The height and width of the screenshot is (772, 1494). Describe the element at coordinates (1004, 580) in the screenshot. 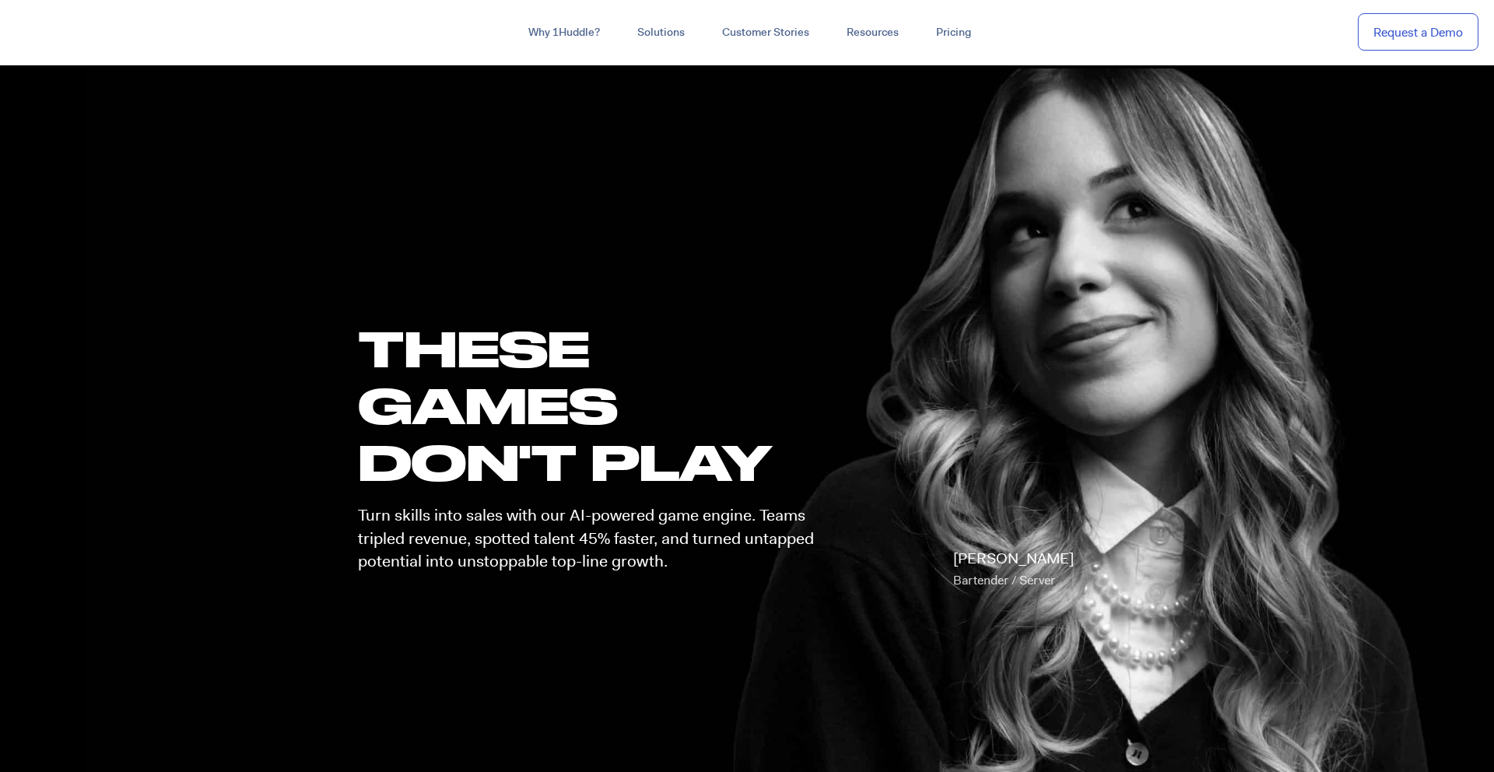

I see `span: Bartender / Server` at that location.